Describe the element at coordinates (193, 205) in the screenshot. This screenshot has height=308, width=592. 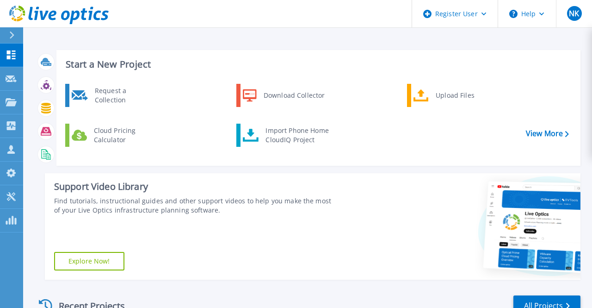
I see `div: Find tutorials, instructional guides and other support videos to help you make the most of your L...` at that location.